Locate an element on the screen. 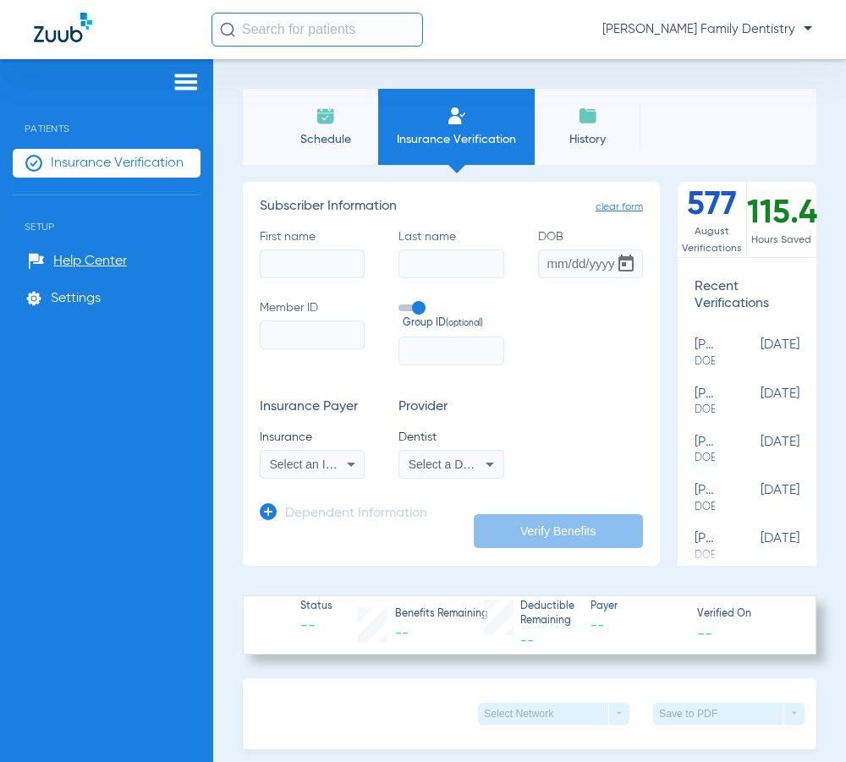 This screenshot has width=846, height=762. span: Group ID is located at coordinates (452, 324).